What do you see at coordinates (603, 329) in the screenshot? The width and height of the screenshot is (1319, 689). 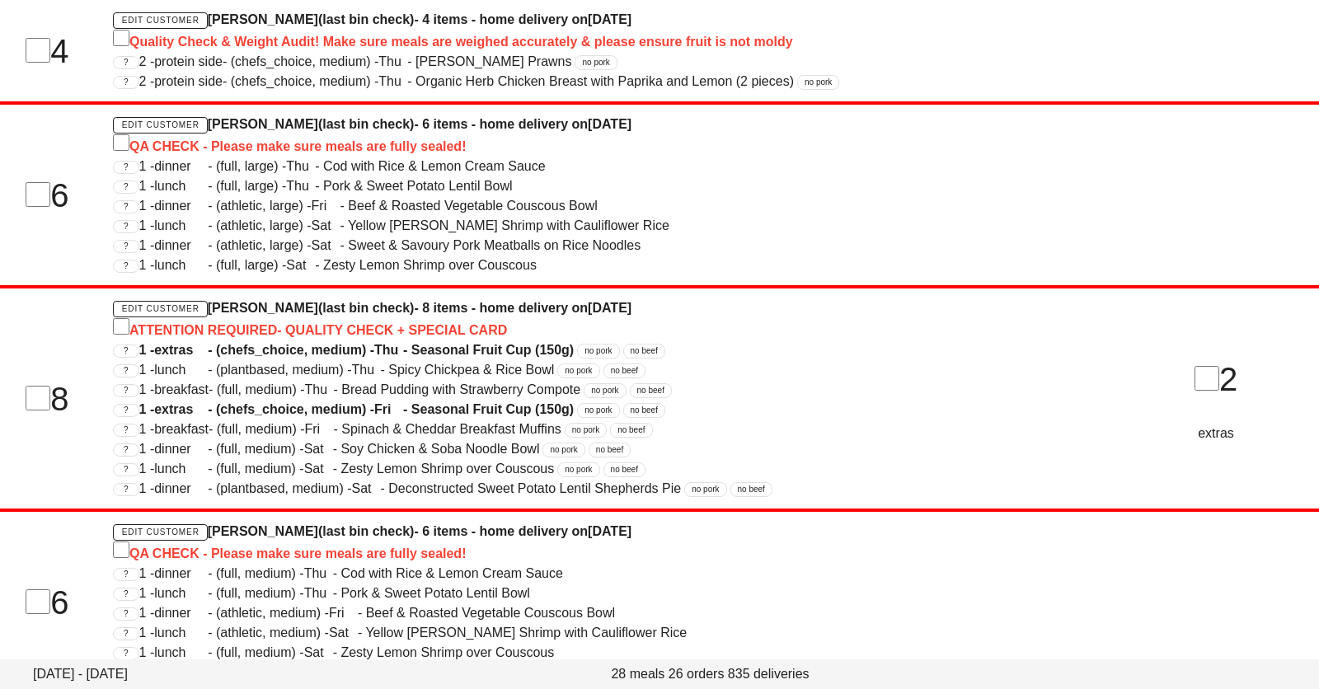 I see `div: ATTENTION REQUIRED- QUALITY CHECK + SPECIAL CARD` at bounding box center [603, 329].